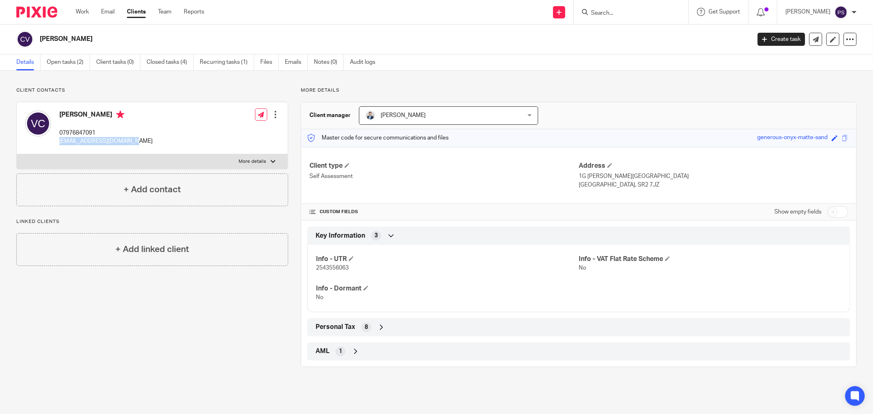 This screenshot has height=414, width=873. I want to click on a: Clients, so click(136, 12).